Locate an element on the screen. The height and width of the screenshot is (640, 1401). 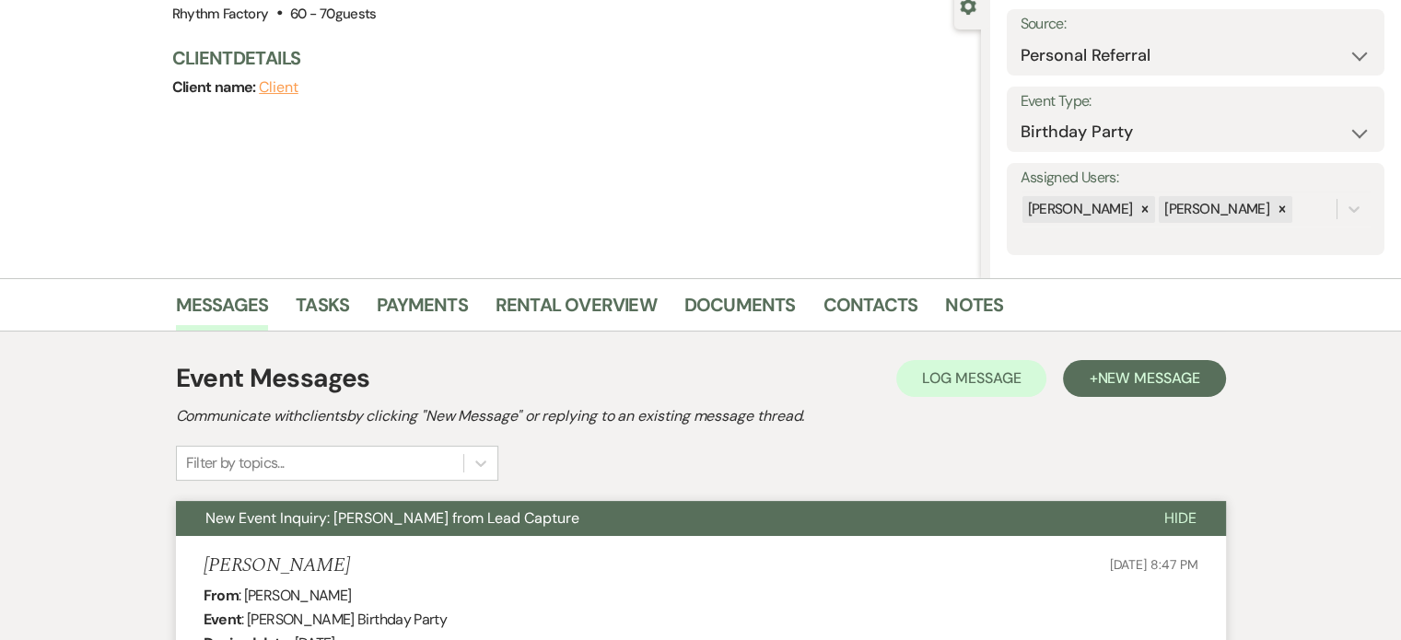
h3: Client Details is located at coordinates (567, 58).